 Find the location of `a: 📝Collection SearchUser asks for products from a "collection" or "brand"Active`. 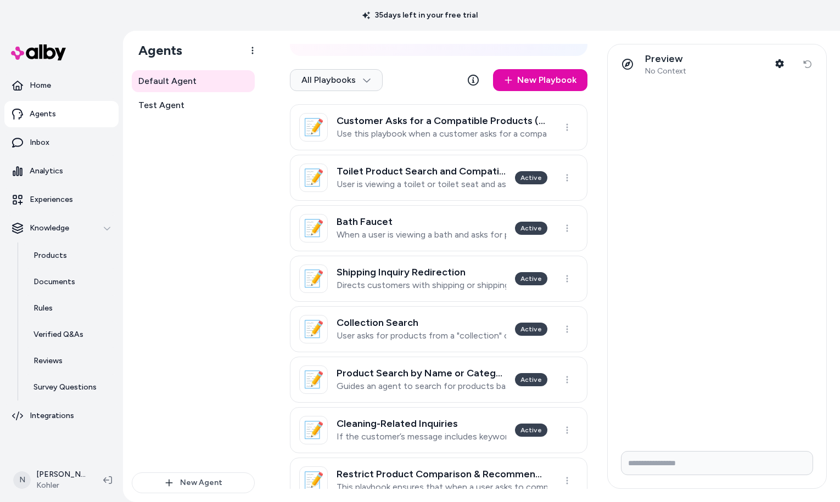

a: 📝Collection SearchUser asks for products from a "collection" or "brand"Active is located at coordinates (439, 329).